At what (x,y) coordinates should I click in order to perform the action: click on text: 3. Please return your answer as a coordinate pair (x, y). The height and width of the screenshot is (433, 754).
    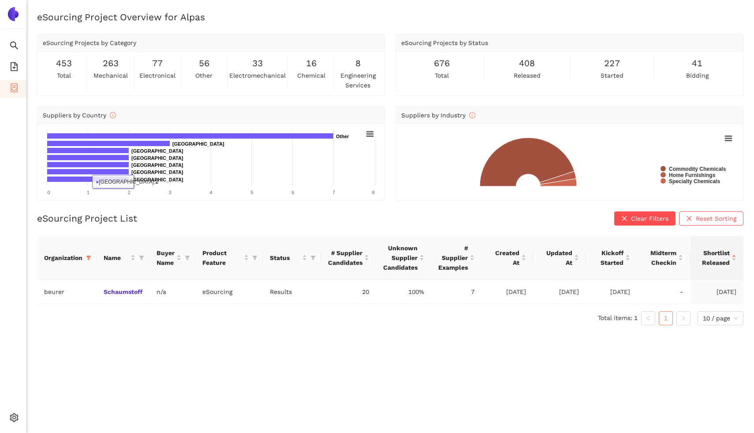
    Looking at the image, I should click on (170, 192).